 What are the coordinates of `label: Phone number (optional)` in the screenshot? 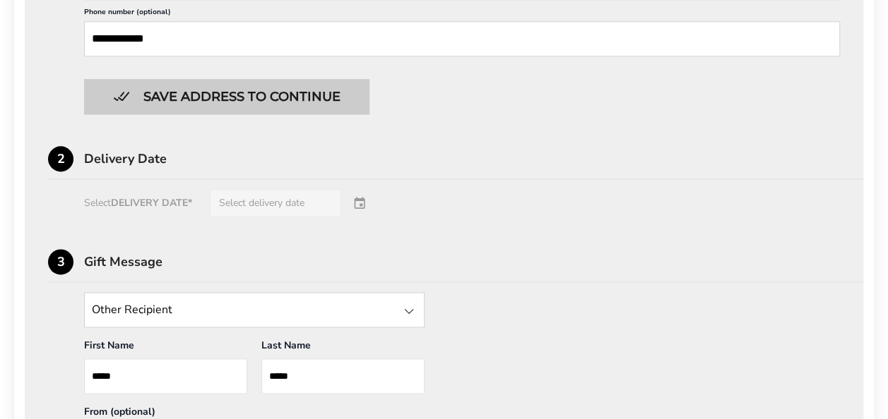 It's located at (462, 14).